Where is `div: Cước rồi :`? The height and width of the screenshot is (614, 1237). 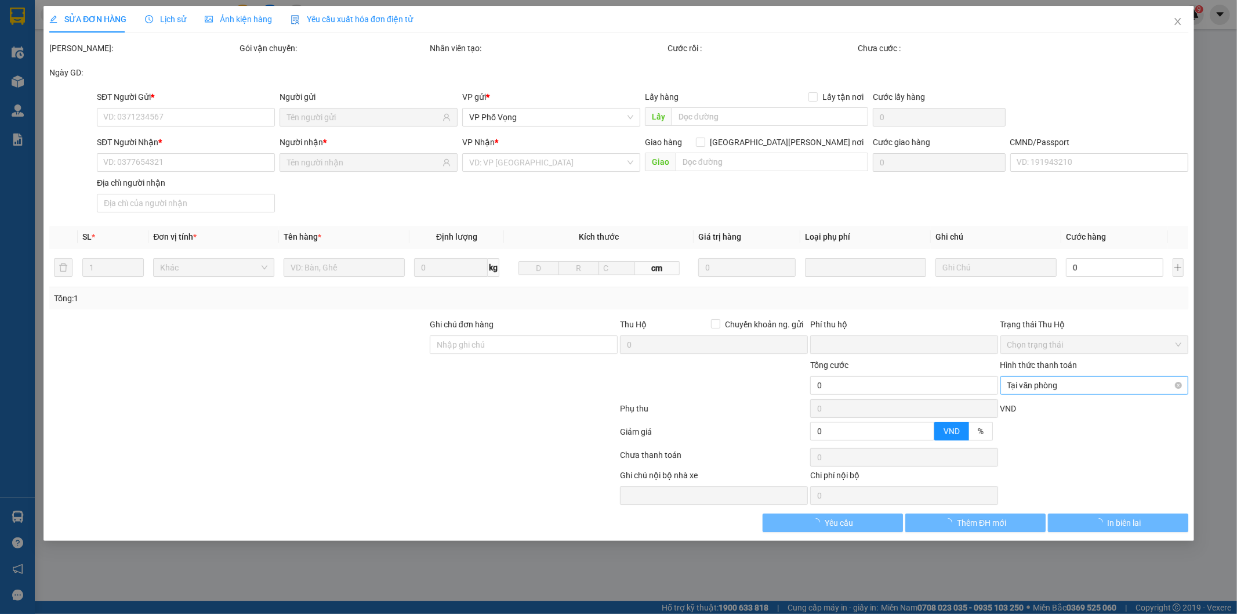 div: Cước rồi : is located at coordinates (761, 48).